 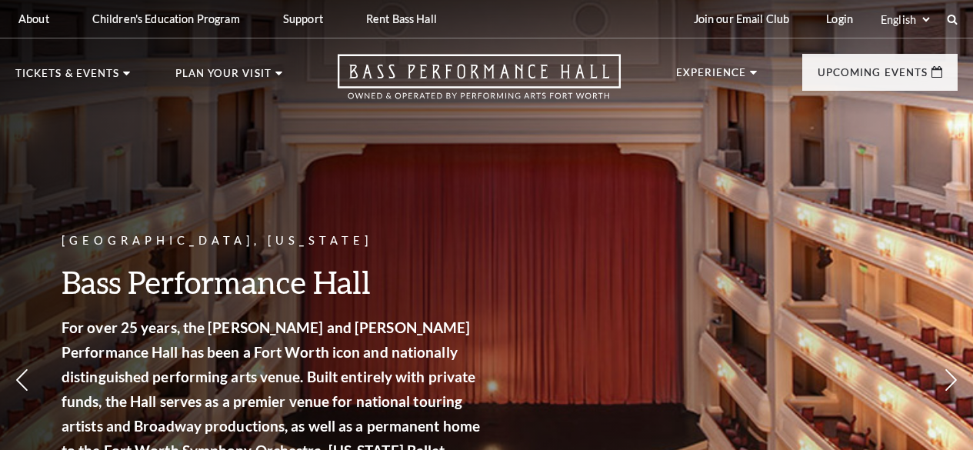 What do you see at coordinates (905, 19) in the screenshot?
I see `select: Select:` at bounding box center [905, 19].